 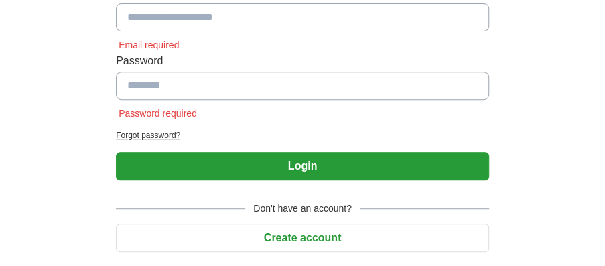 What do you see at coordinates (302, 135) in the screenshot?
I see `a: Forgot password?` at bounding box center [302, 135].